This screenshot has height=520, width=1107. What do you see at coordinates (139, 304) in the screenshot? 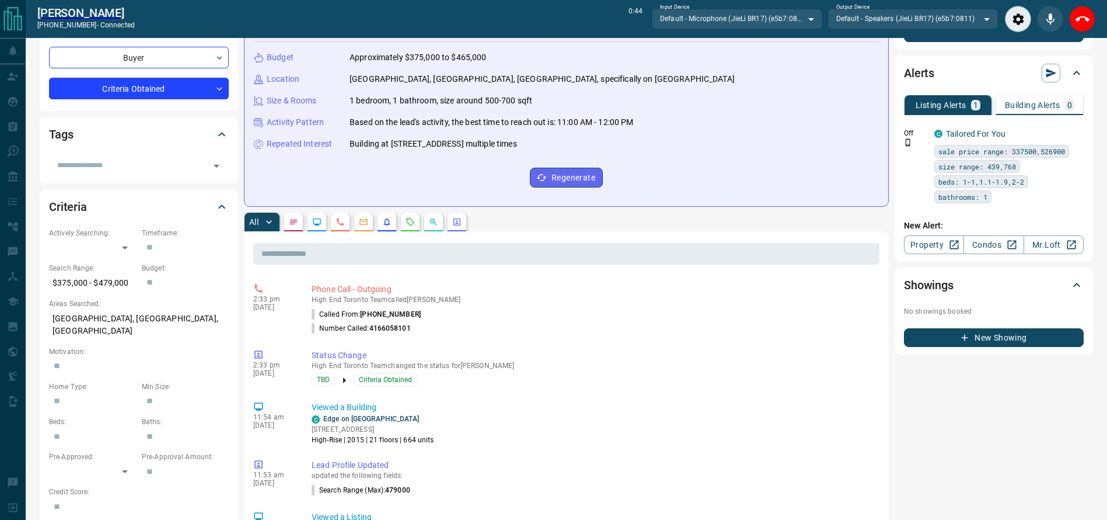
I see `p: Areas Searched:` at bounding box center [139, 304].